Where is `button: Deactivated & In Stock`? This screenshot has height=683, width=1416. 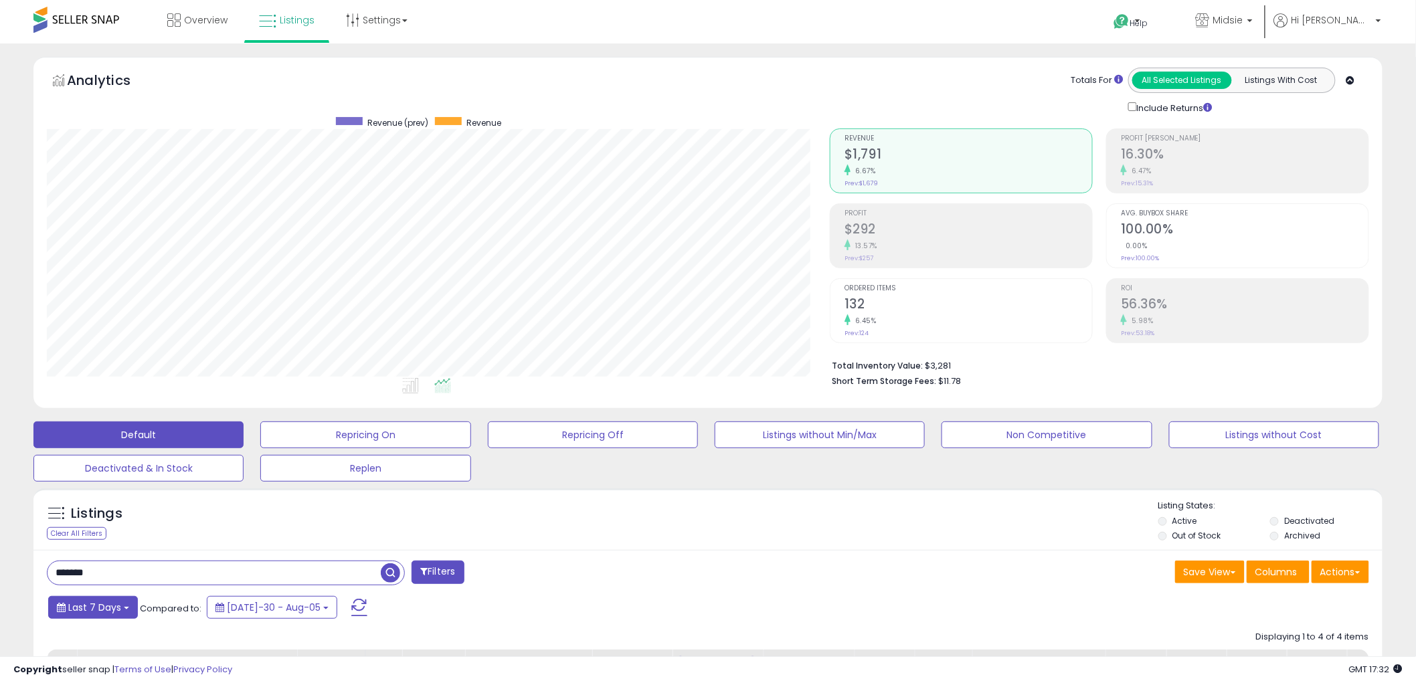
button: Deactivated & In Stock is located at coordinates (138, 468).